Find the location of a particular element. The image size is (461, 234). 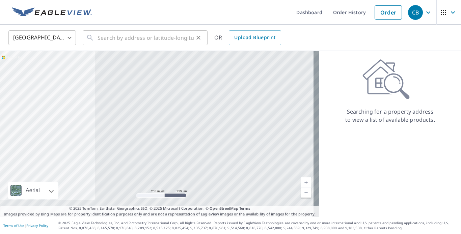

a: Order is located at coordinates (388, 12).